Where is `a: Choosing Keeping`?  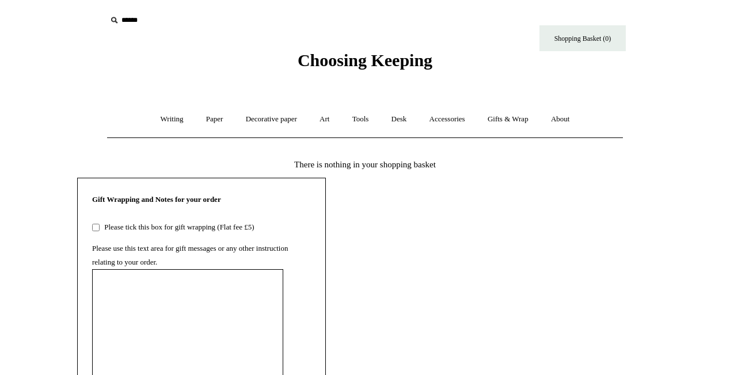
a: Choosing Keeping is located at coordinates (365, 64).